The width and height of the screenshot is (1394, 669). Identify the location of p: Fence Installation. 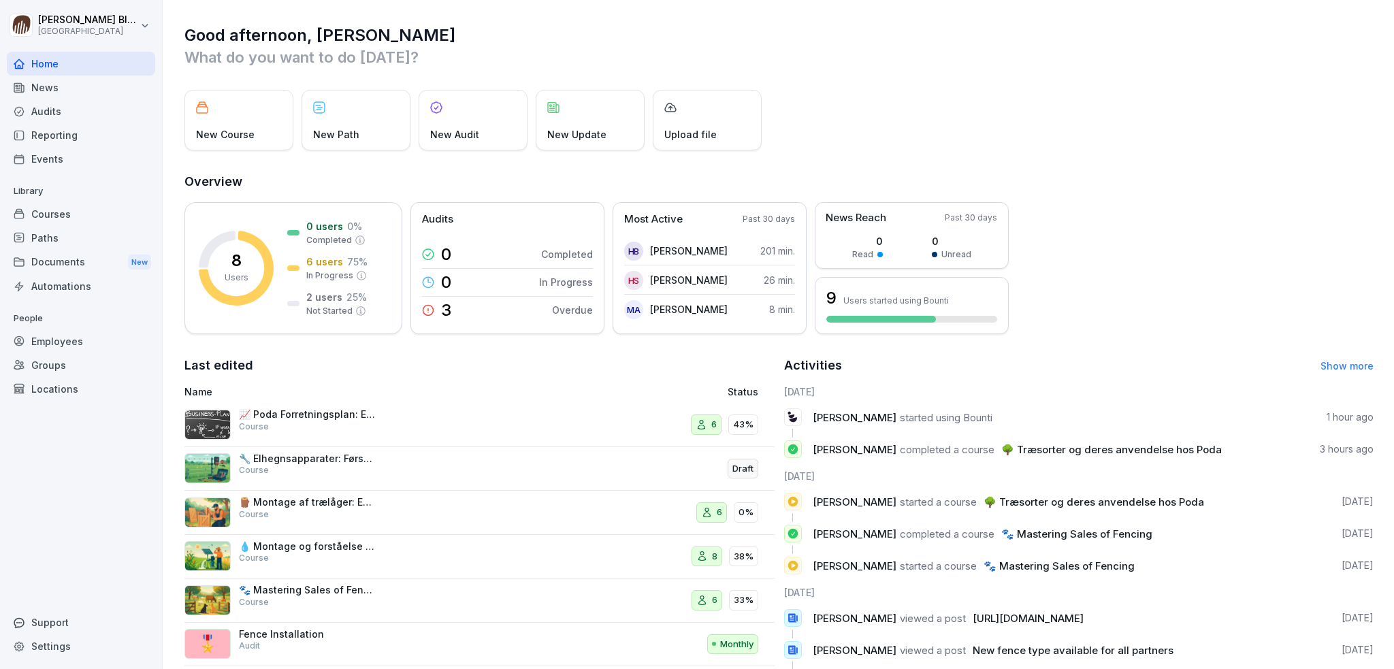
(307, 634).